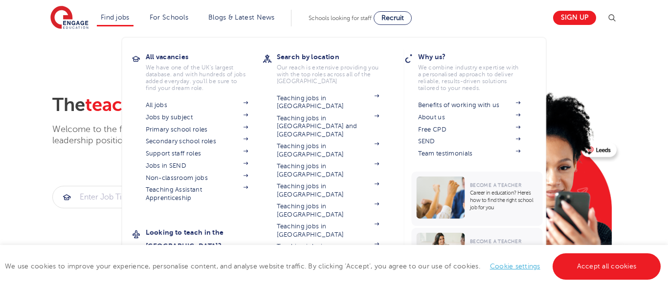  I want to click on a: Search by locationOur reach is extensive providing you with the top roles across all of the [GEOG..., so click(335, 67).